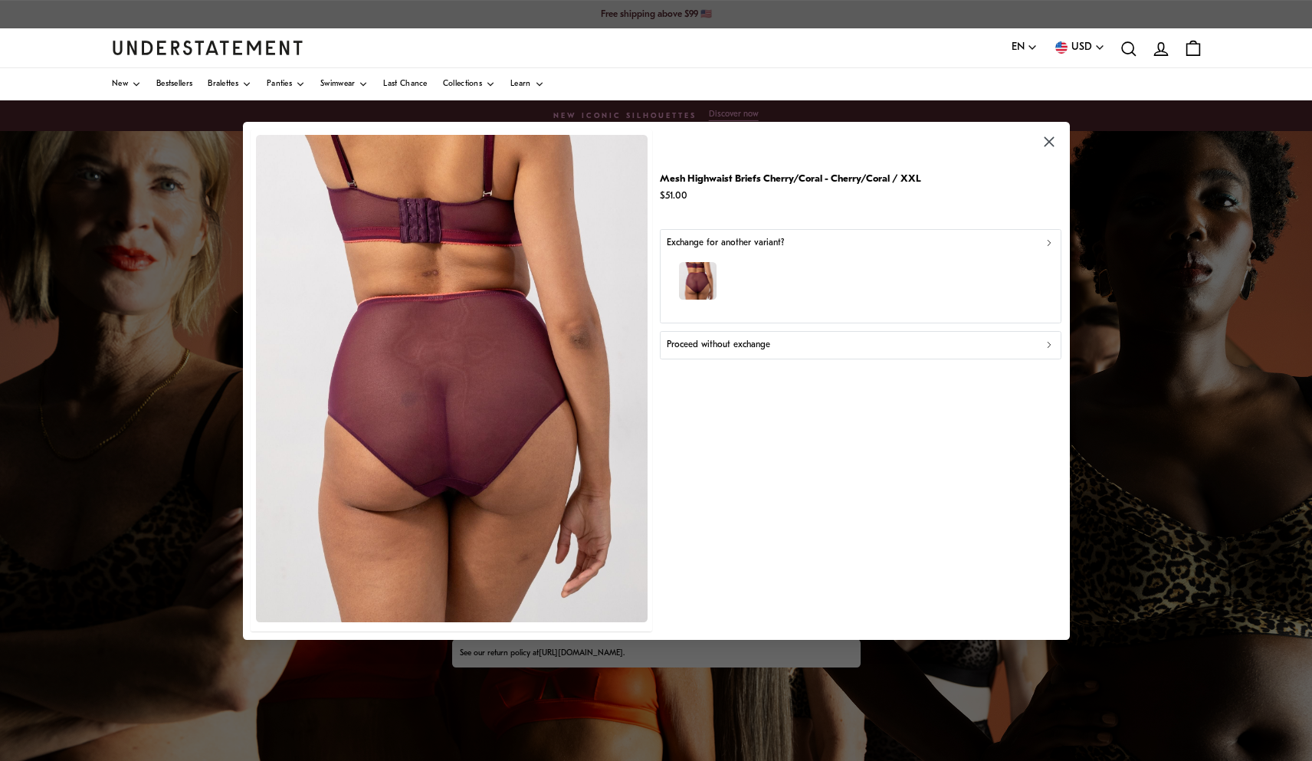  What do you see at coordinates (861, 275) in the screenshot?
I see `button: Exchange for another variant?model-name=Rebecca|model-size=M` at bounding box center [861, 275].